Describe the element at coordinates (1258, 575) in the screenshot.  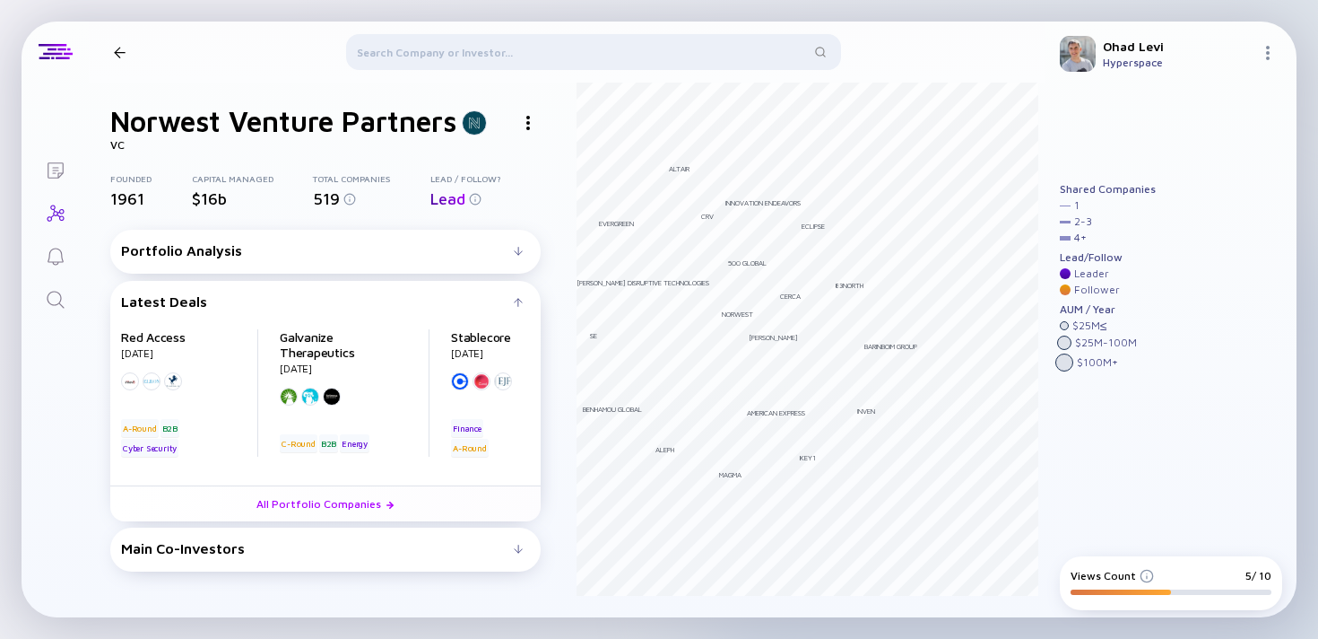
I see `div: 5/ 10` at that location.